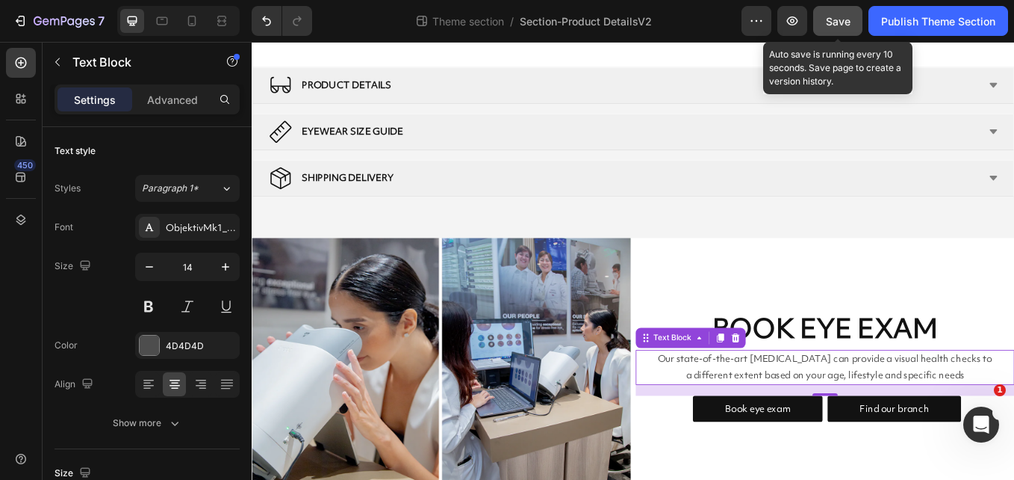 The image size is (1014, 480). Describe the element at coordinates (595, 430) in the screenshot. I see `a: Book eye exam` at that location.